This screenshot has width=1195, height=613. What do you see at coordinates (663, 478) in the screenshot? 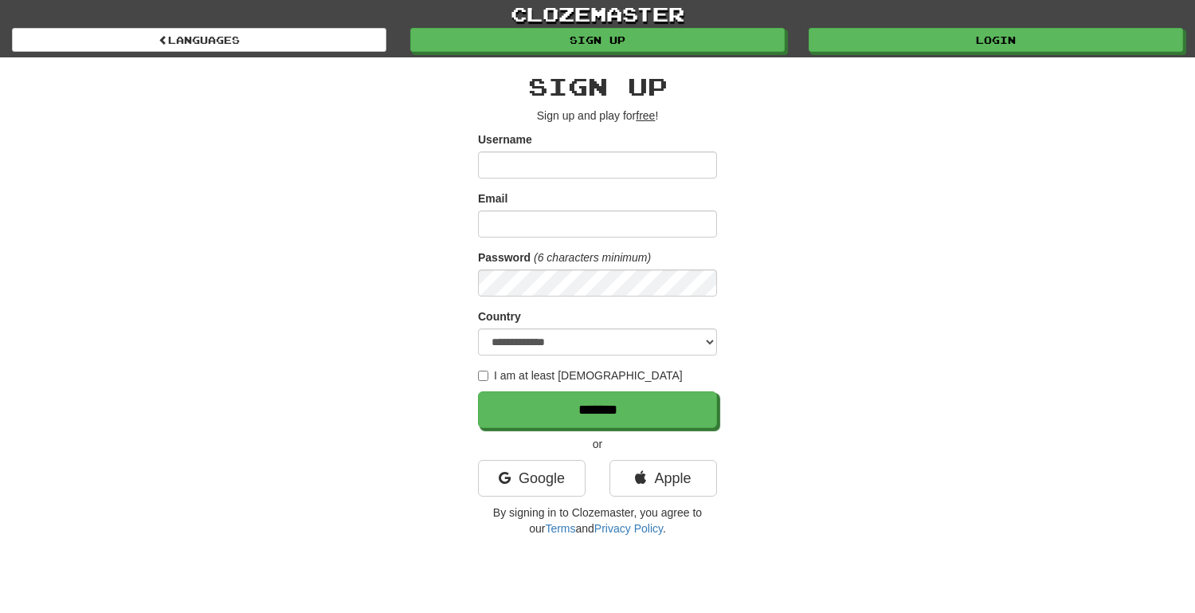
I see `a: Apple` at bounding box center [663, 478].